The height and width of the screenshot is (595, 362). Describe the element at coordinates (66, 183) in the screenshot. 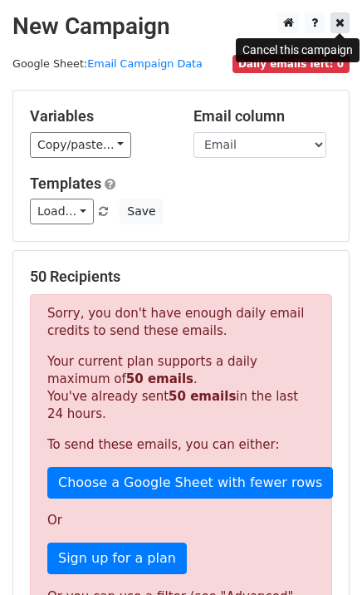

I see `a: Templates` at that location.